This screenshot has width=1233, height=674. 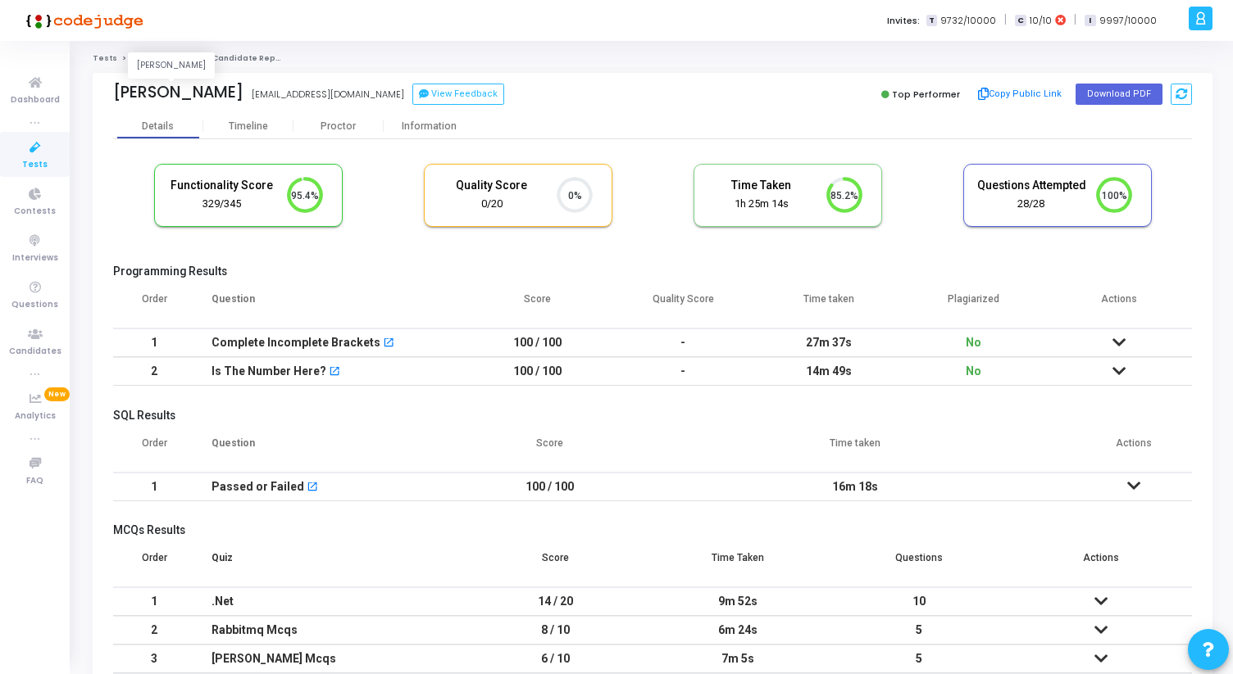 I want to click on span: New, so click(x=57, y=394).